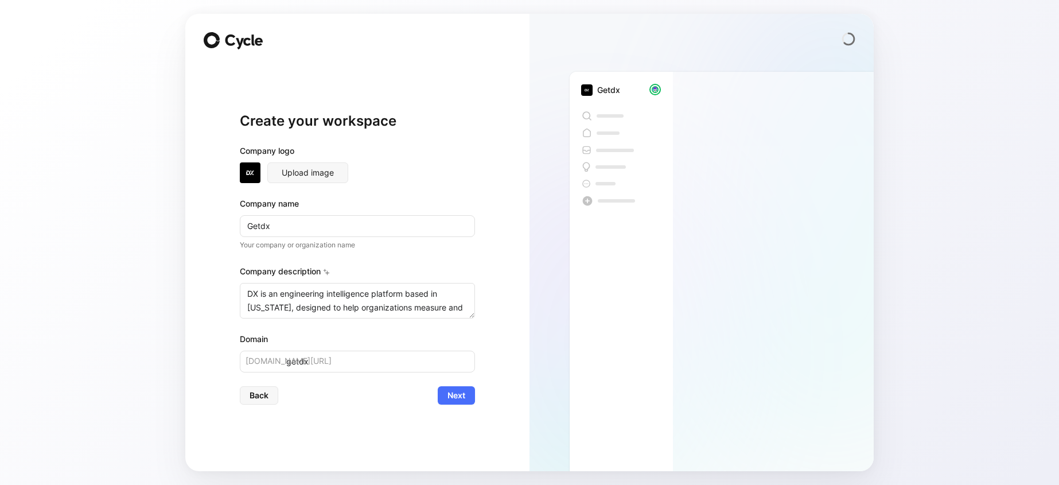 Image resolution: width=1059 pixels, height=485 pixels. Describe the element at coordinates (456, 395) in the screenshot. I see `button: Next` at that location.